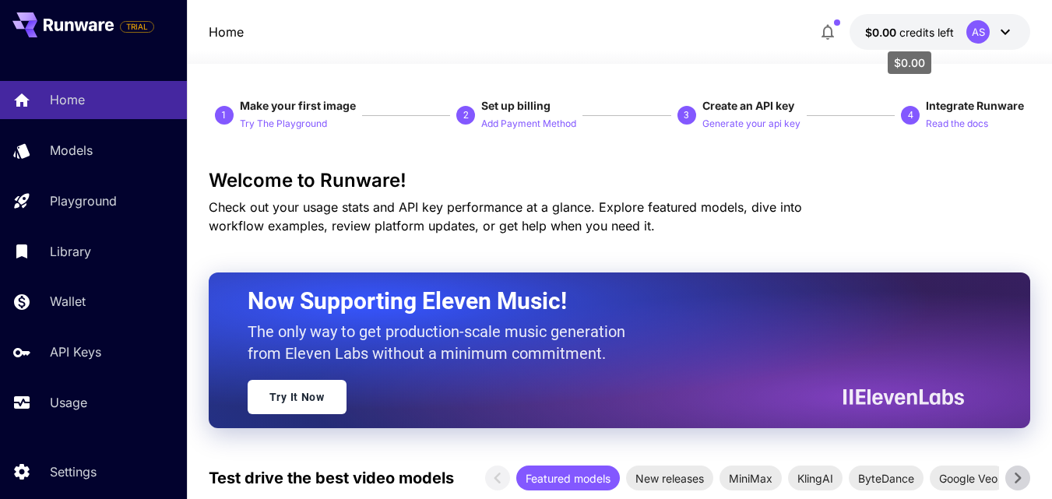 This screenshot has width=1052, height=499. Describe the element at coordinates (529, 123) in the screenshot. I see `button: Add Payment Method` at that location.